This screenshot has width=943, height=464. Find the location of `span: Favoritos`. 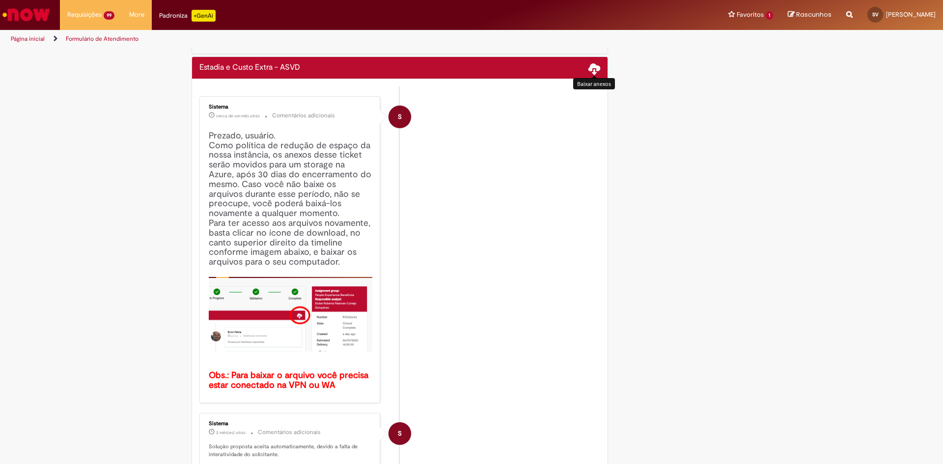

span: Favoritos is located at coordinates (750, 15).